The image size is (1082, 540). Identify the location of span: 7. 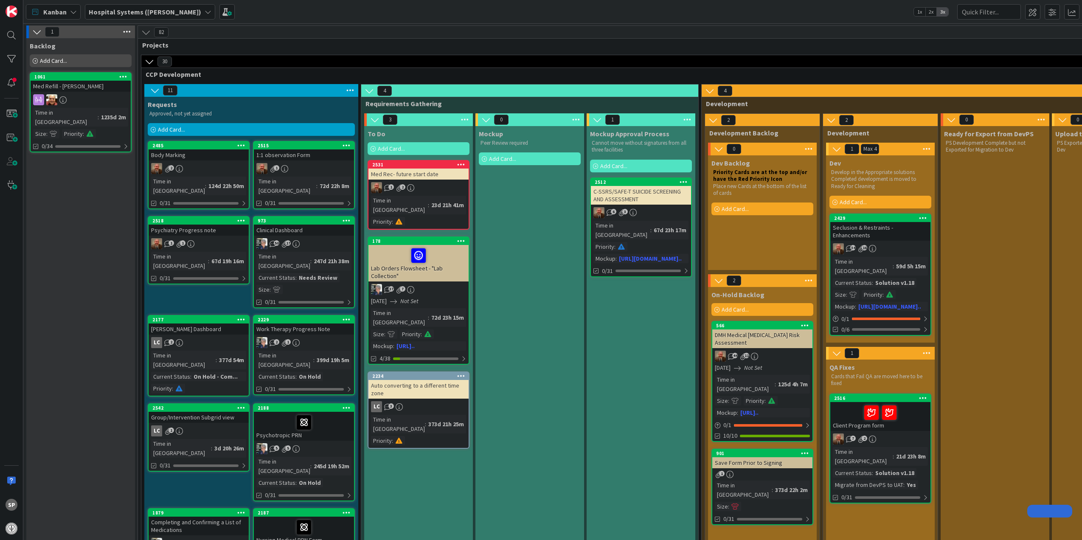
(853, 438).